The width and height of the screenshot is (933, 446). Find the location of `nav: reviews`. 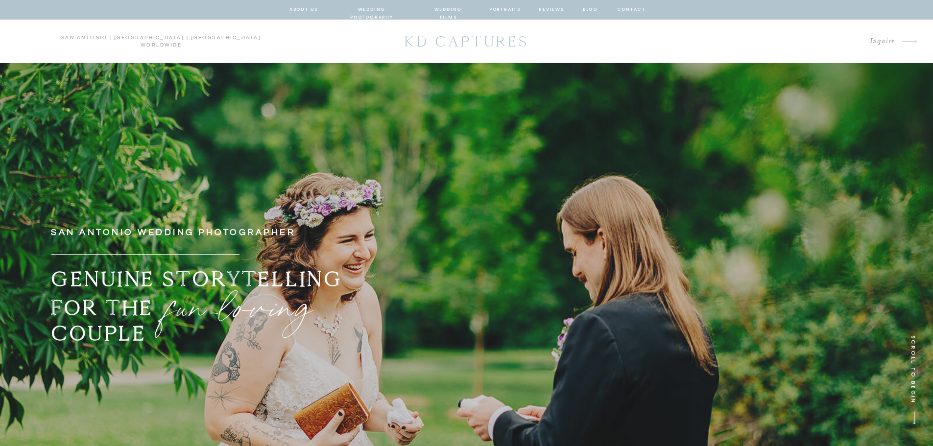

nav: reviews is located at coordinates (551, 10).